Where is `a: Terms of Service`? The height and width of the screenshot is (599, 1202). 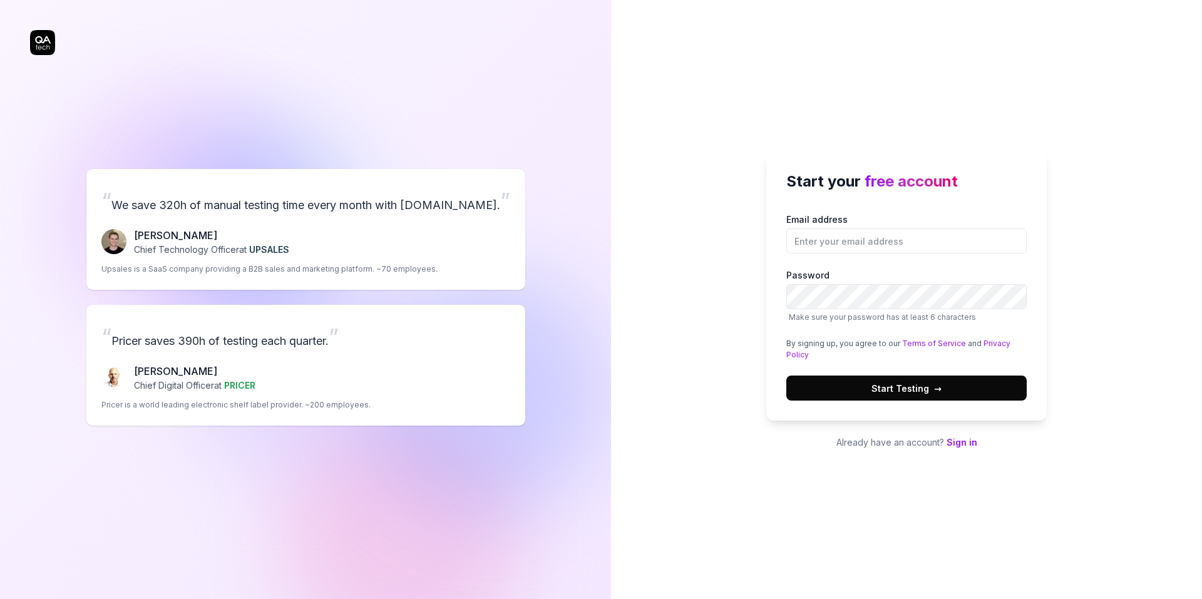 a: Terms of Service is located at coordinates (934, 343).